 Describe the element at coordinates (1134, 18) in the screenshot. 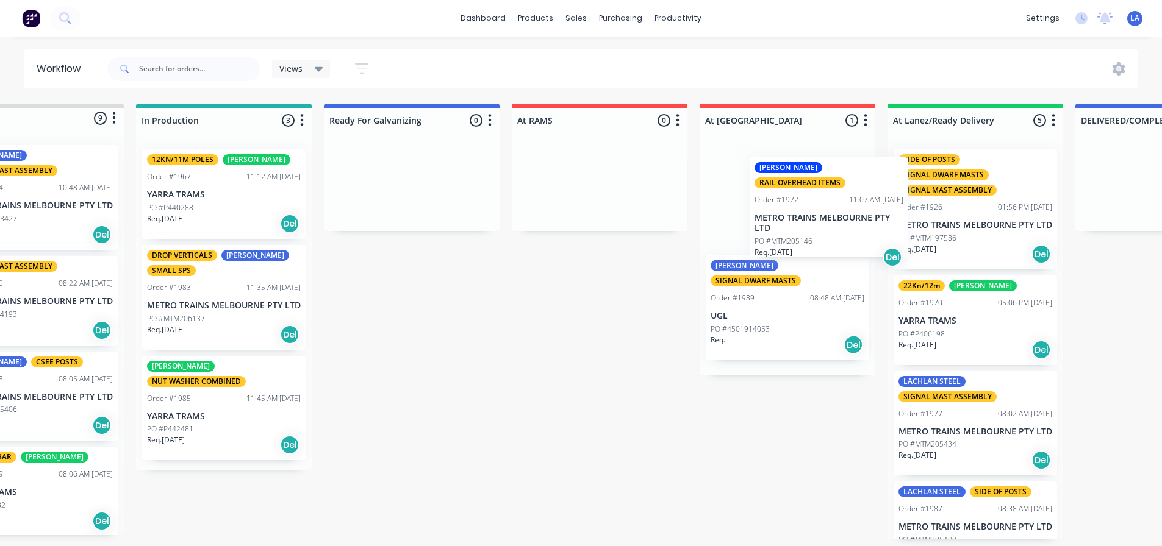

I see `span: LA` at that location.